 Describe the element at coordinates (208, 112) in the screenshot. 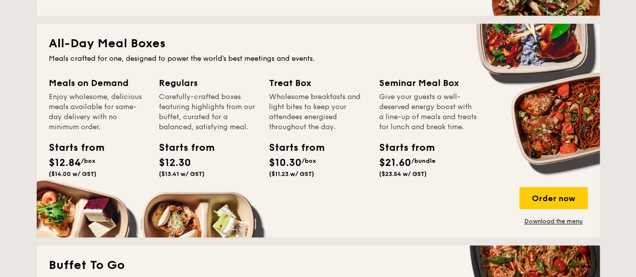

I see `div: Carefully-crafted boxes featuring highlights from our buffet, curated for a balanced, satisfying ...` at that location.